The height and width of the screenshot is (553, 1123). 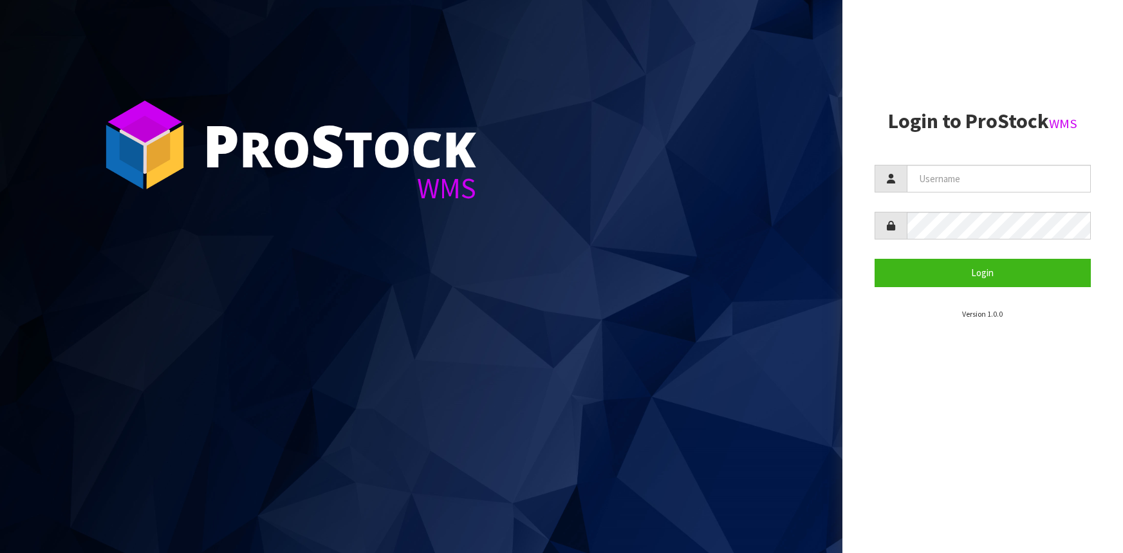 What do you see at coordinates (1063, 124) in the screenshot?
I see `small: WMS` at bounding box center [1063, 124].